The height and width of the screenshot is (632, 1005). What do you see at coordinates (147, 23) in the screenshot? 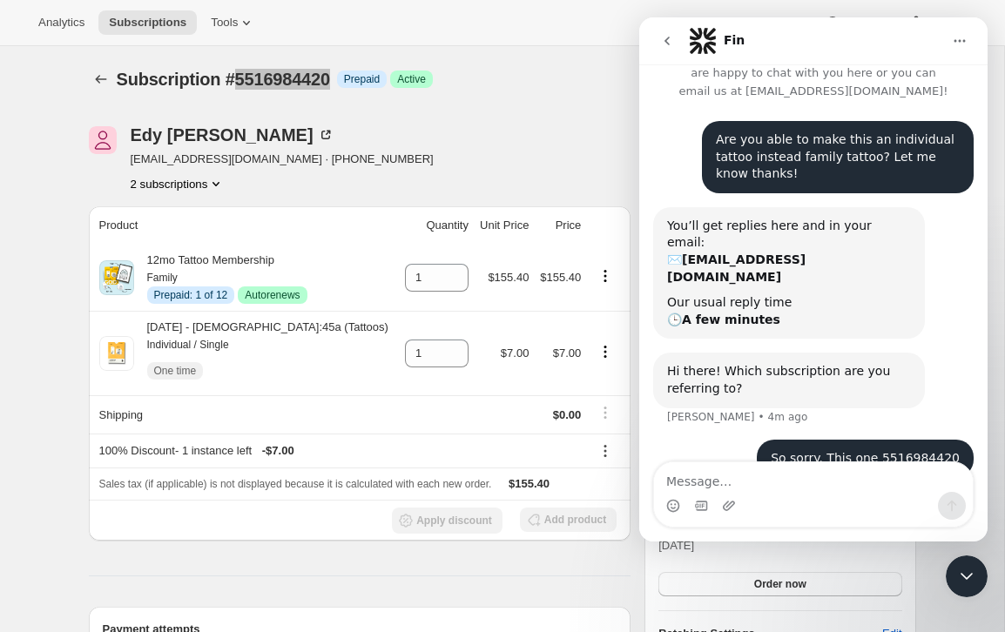
I see `span: Subscriptions` at bounding box center [147, 23].